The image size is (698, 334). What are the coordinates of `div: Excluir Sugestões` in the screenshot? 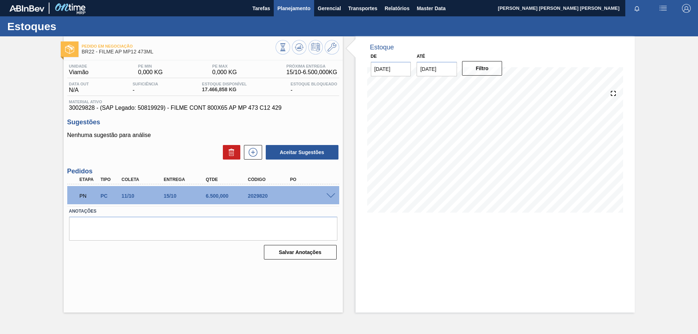 It's located at (230, 152).